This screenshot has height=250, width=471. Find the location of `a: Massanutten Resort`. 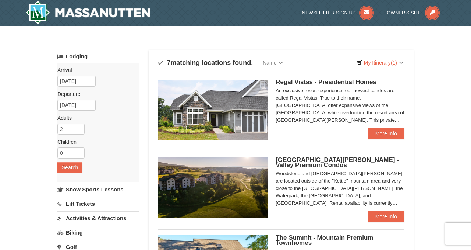

a: Massanutten Resort is located at coordinates (88, 13).